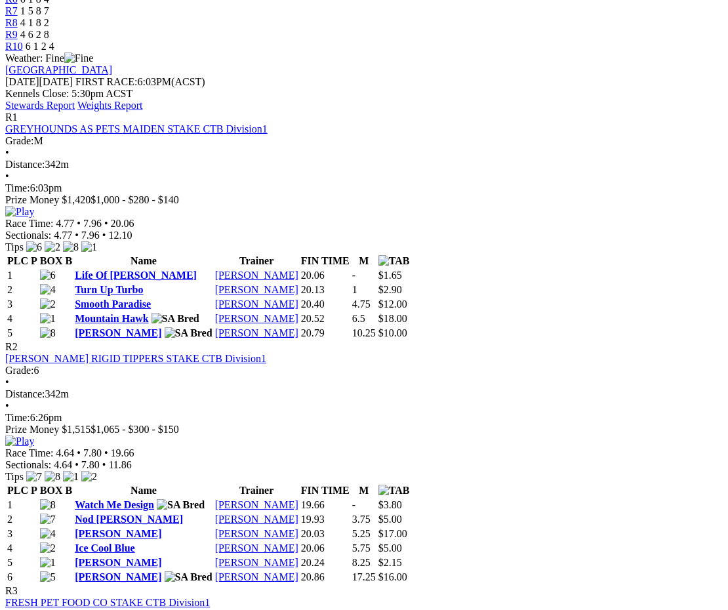 This screenshot has width=728, height=610. I want to click on div: M, so click(364, 141).